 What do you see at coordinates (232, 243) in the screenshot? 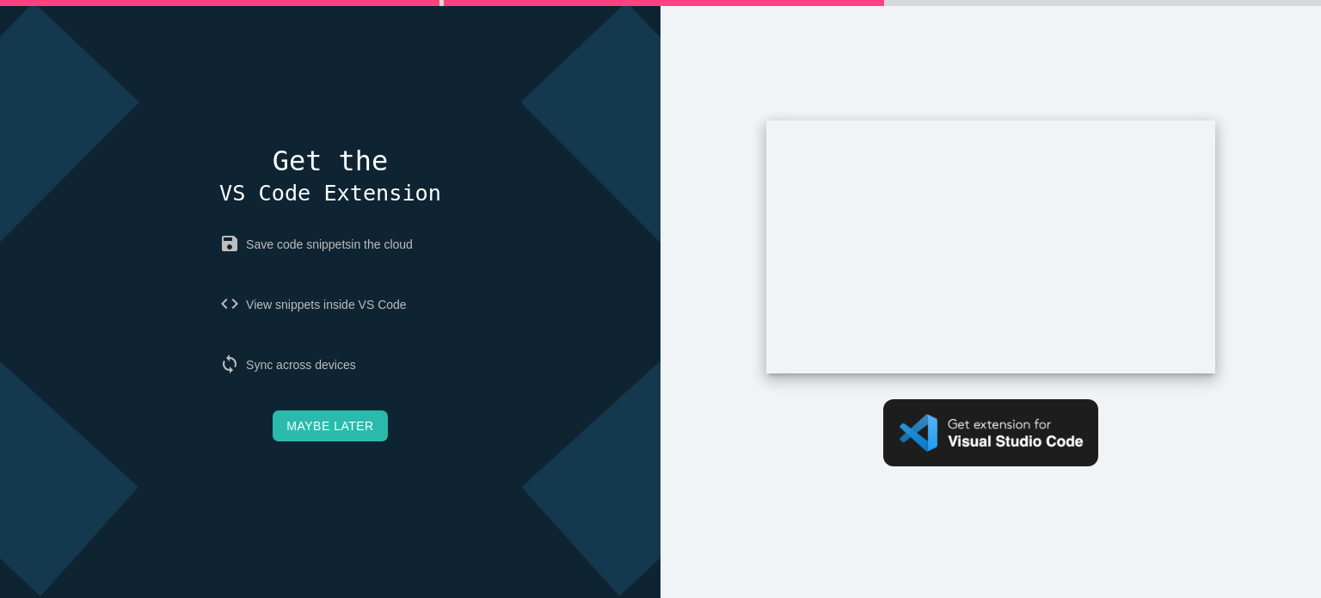
I see `i: save` at bounding box center [232, 243].